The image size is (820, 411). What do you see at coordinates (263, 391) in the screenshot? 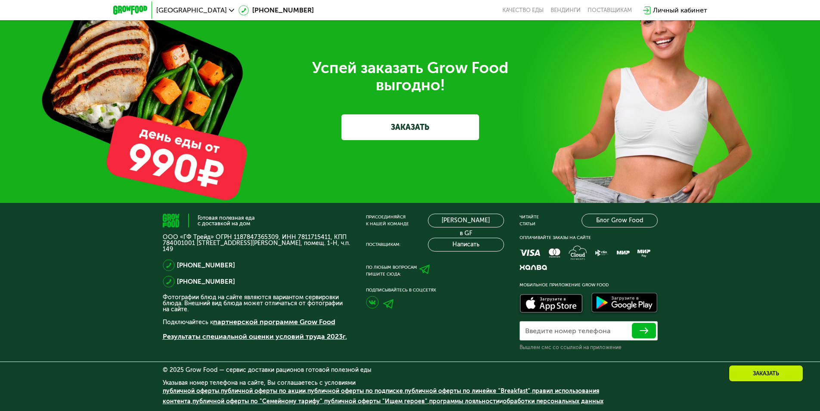
I see `a: публичной оферты по акции` at bounding box center [263, 391].